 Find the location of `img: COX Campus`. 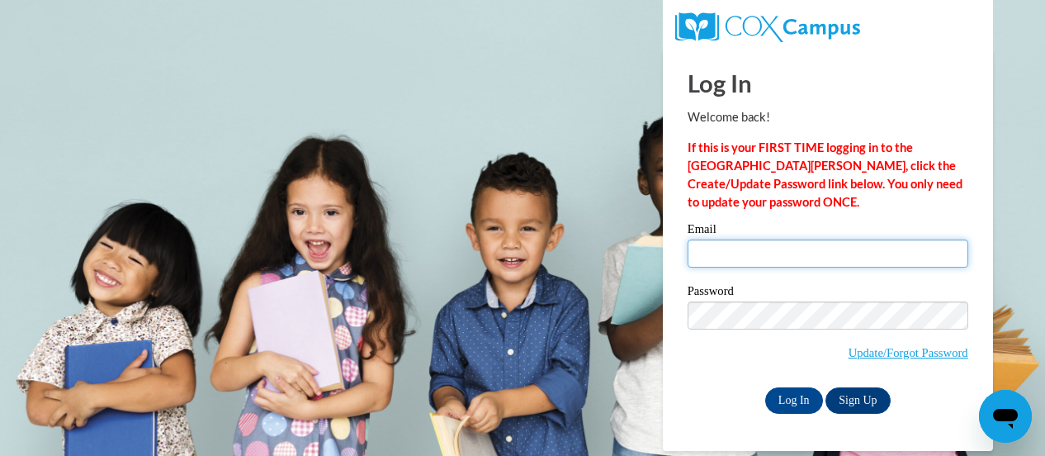

img: COX Campus is located at coordinates (768, 27).